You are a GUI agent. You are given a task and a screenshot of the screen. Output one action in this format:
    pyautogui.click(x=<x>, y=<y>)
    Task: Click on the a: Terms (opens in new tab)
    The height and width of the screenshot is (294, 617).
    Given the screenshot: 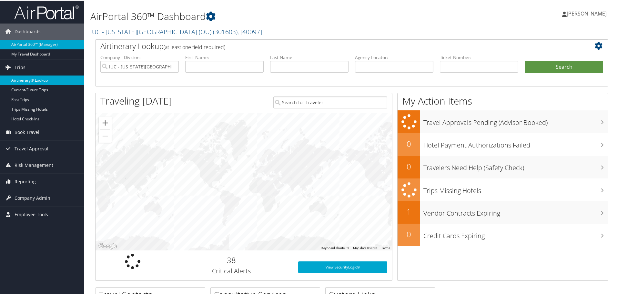 What is the action you would take?
    pyautogui.click(x=385, y=247)
    